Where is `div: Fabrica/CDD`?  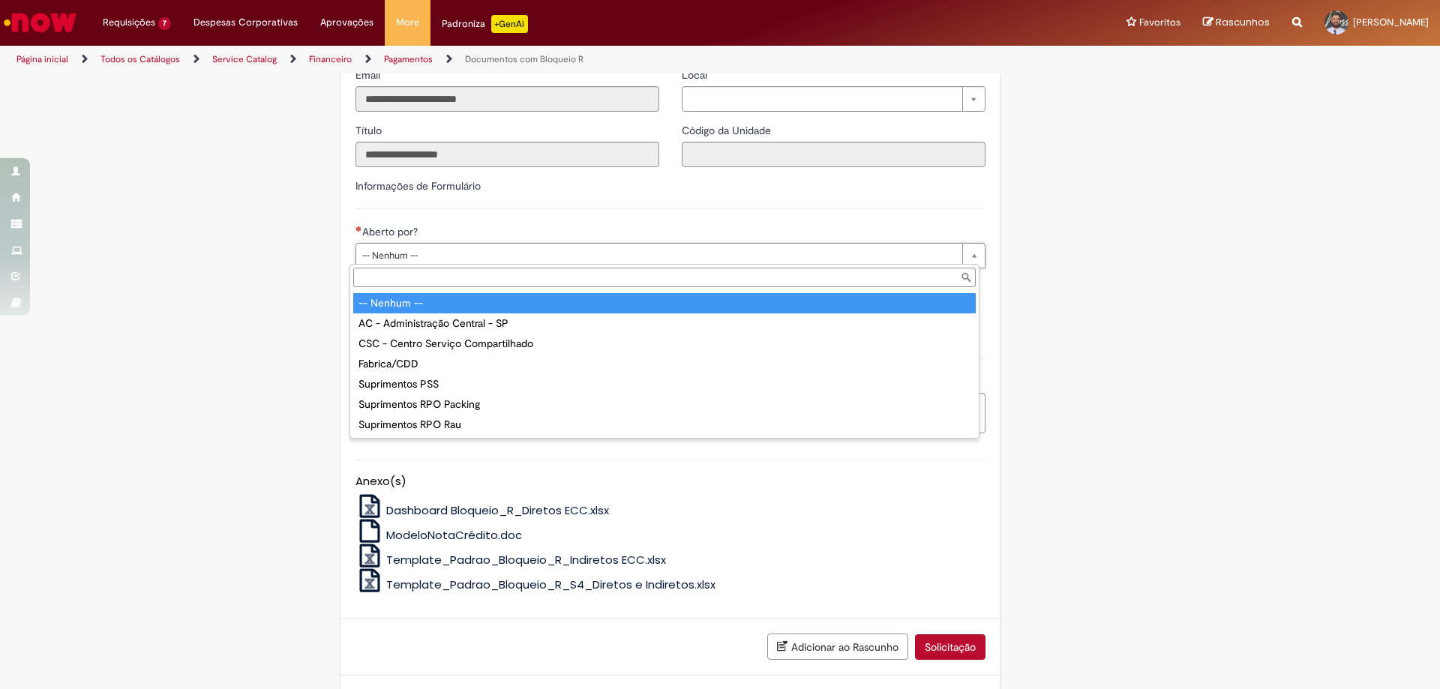 div: Fabrica/CDD is located at coordinates (665, 364).